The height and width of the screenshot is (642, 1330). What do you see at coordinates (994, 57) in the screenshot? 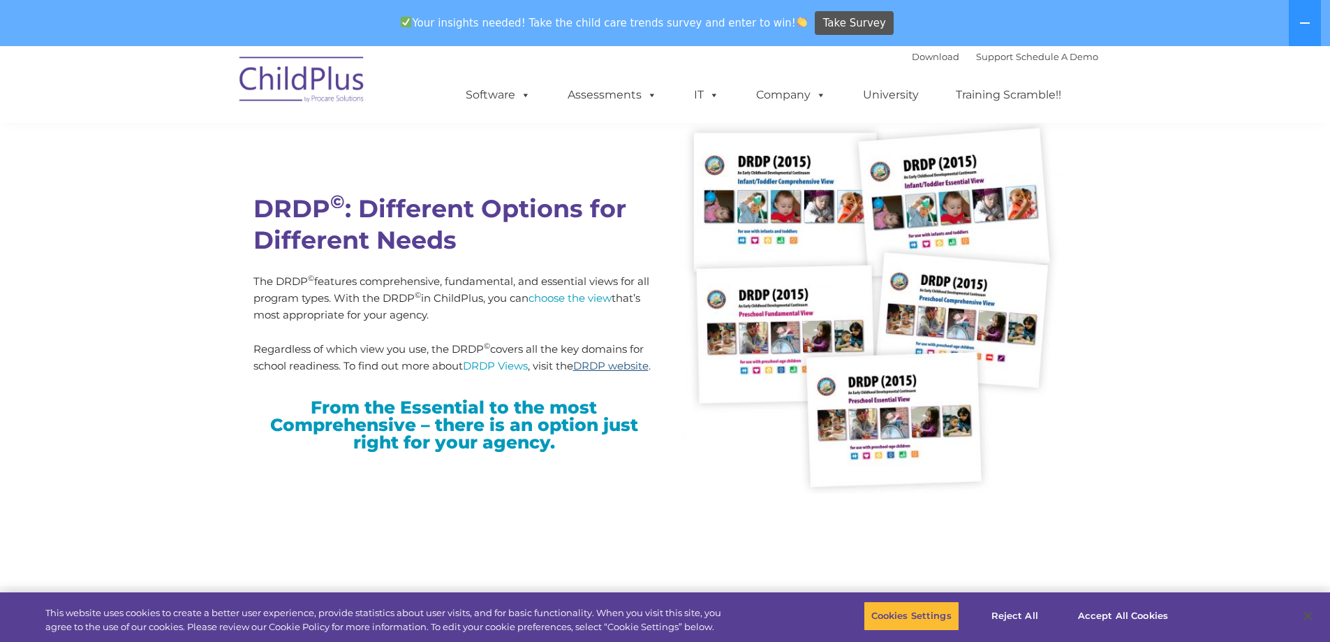
I see `a: Support` at bounding box center [994, 57].